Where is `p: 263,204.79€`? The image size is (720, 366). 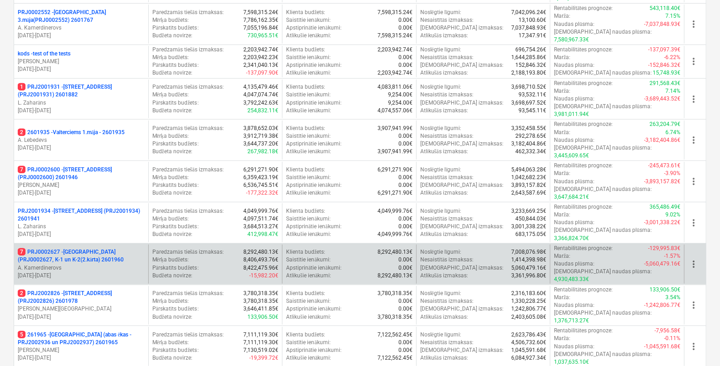 p: 263,204.79€ is located at coordinates (665, 124).